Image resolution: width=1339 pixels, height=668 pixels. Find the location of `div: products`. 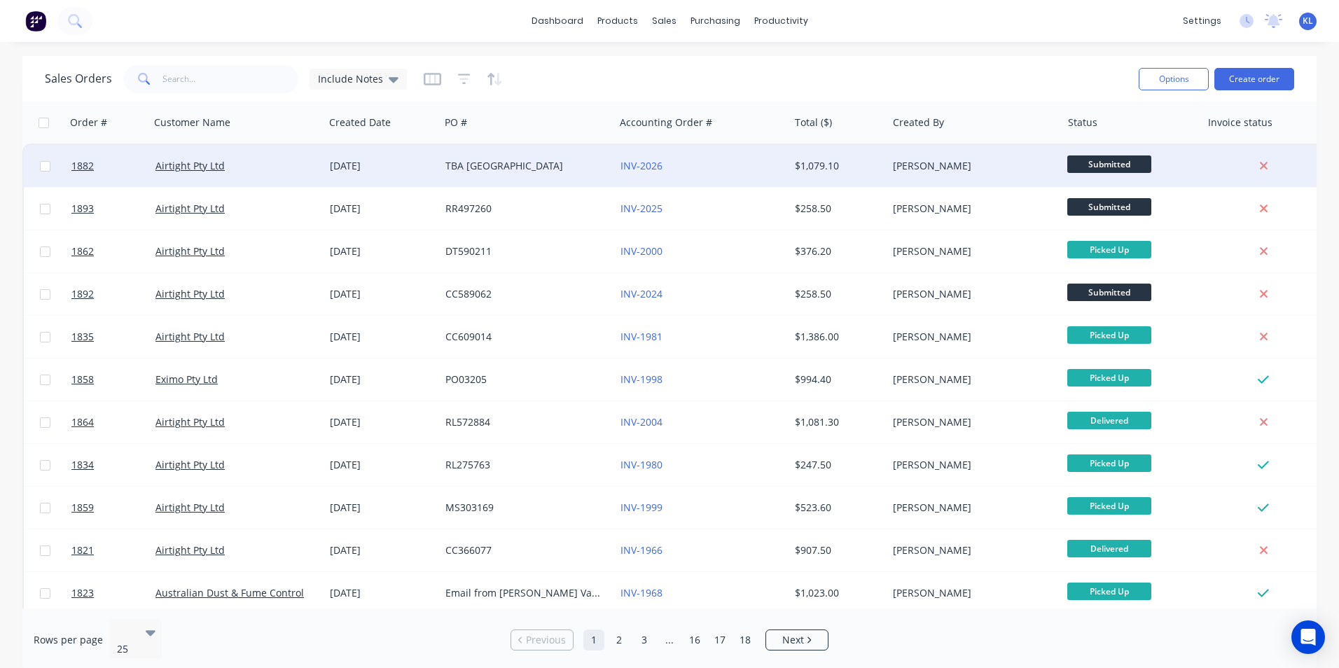

div: products is located at coordinates (617, 21).